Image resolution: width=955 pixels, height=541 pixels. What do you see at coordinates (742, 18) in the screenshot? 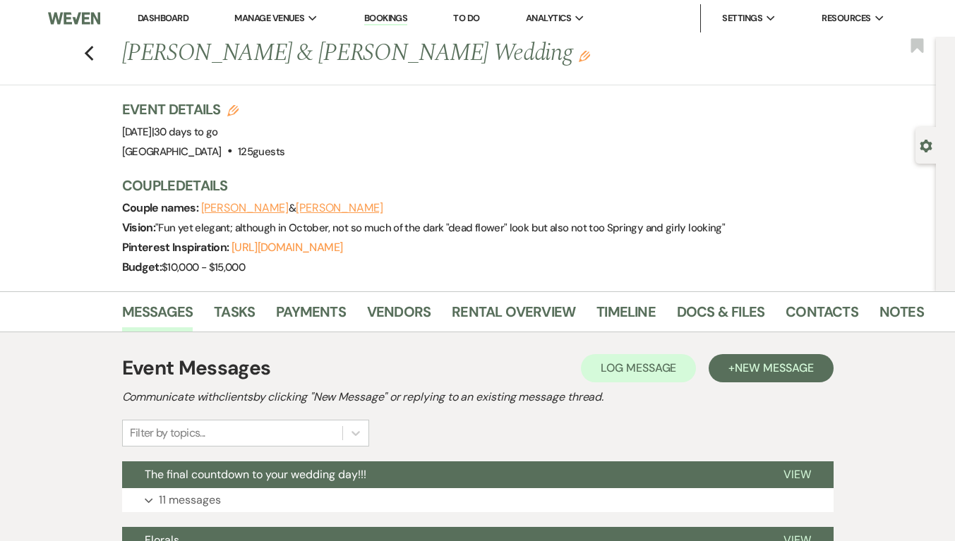
I see `span: Settings` at bounding box center [742, 18].